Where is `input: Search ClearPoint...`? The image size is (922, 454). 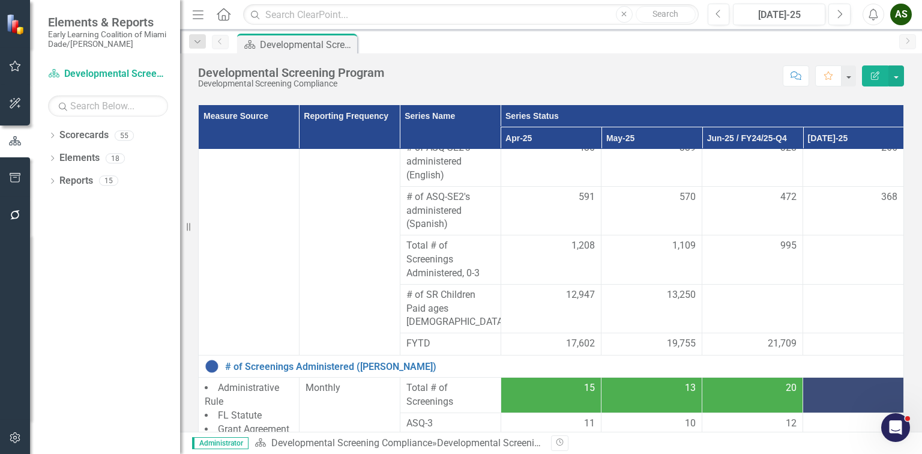
input: Search ClearPoint... is located at coordinates (471, 14).